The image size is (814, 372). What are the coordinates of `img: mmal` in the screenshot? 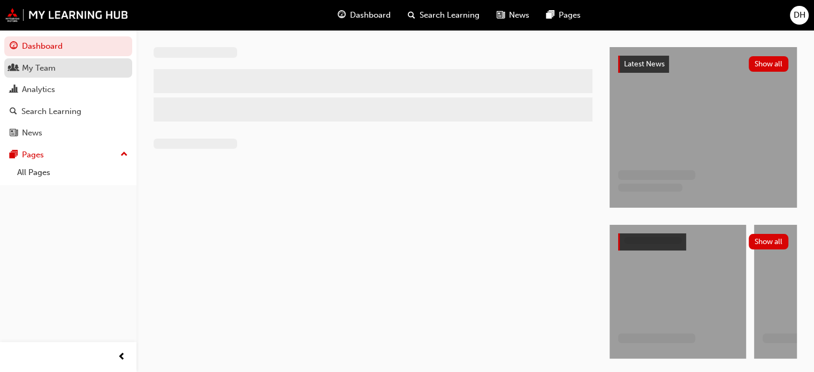 It's located at (67, 15).